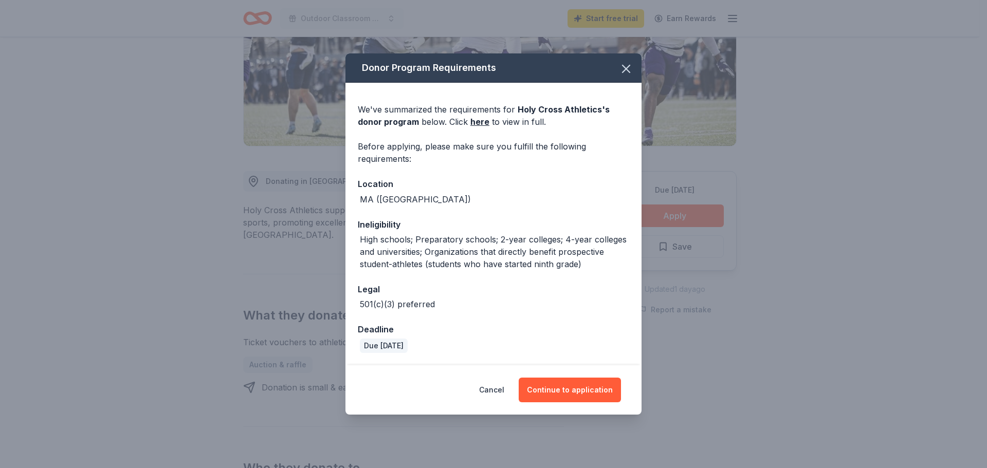  What do you see at coordinates (493, 153) in the screenshot?
I see `div: Before applying, please make sure you fulfill the following requirements:` at bounding box center [493, 153].